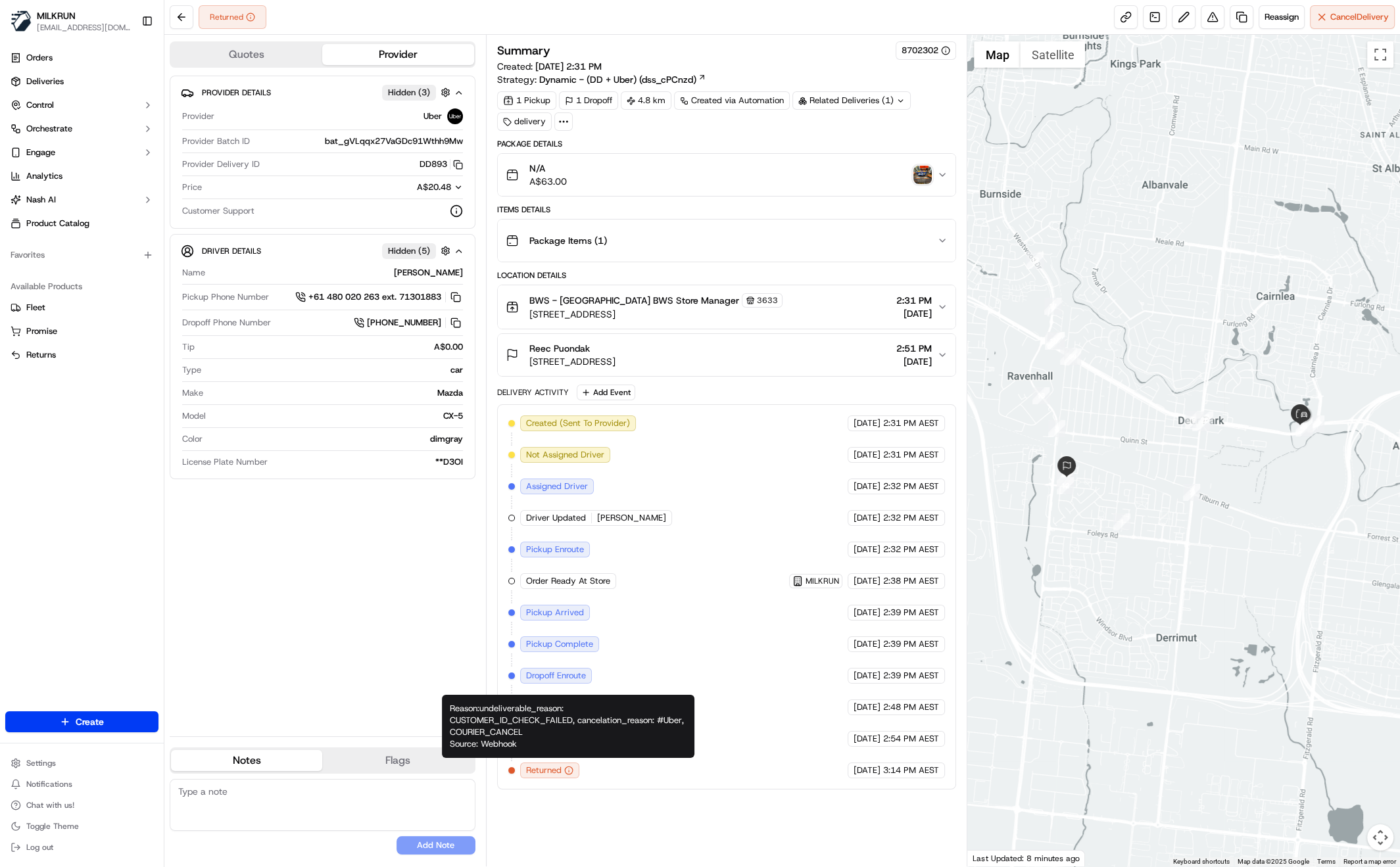  Describe the element at coordinates (578, 423) in the screenshot. I see `span: Created (Sent To Provider)` at that location.